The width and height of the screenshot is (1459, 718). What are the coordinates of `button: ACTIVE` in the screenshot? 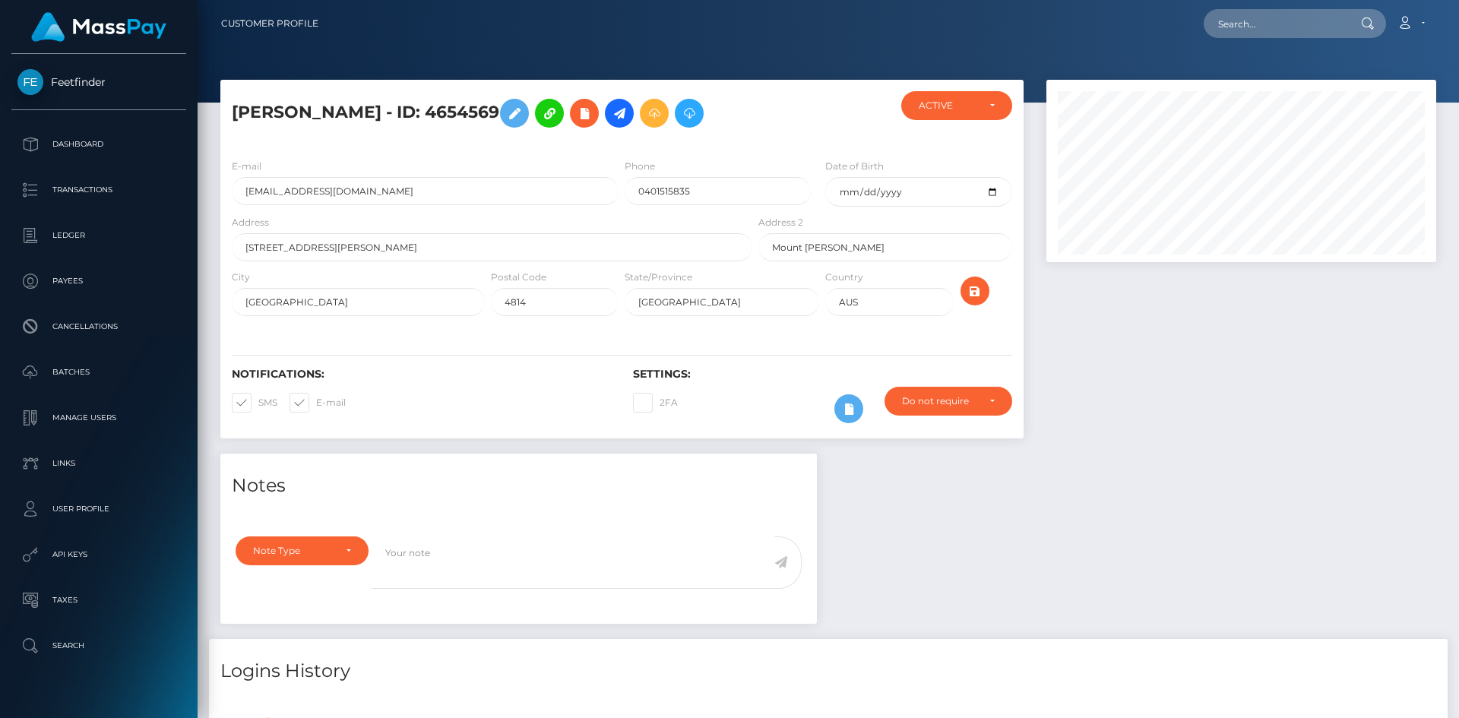 It's located at (957, 106).